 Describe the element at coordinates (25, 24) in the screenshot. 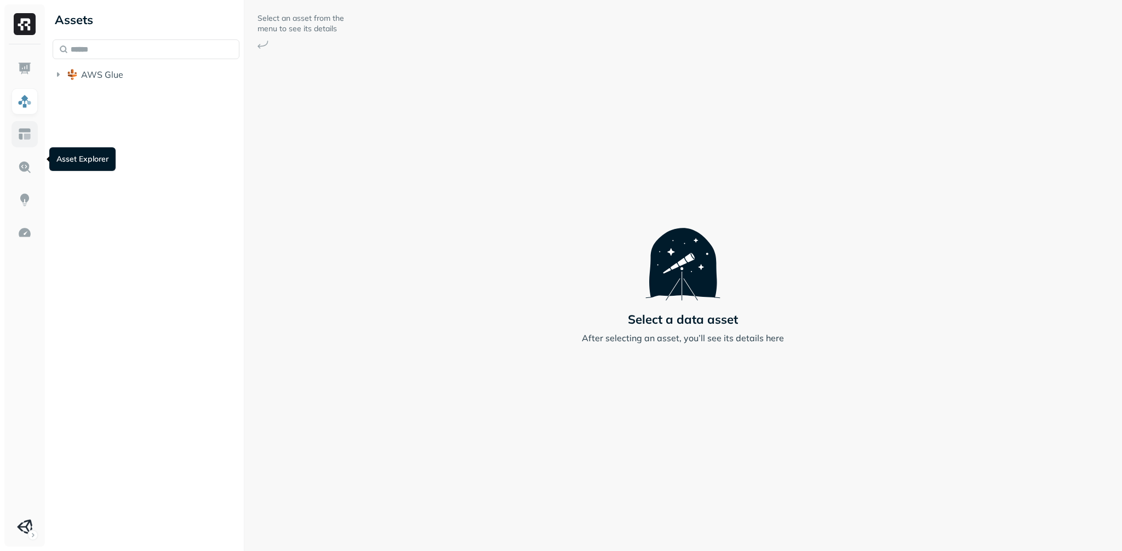

I see `img: Ryft` at that location.